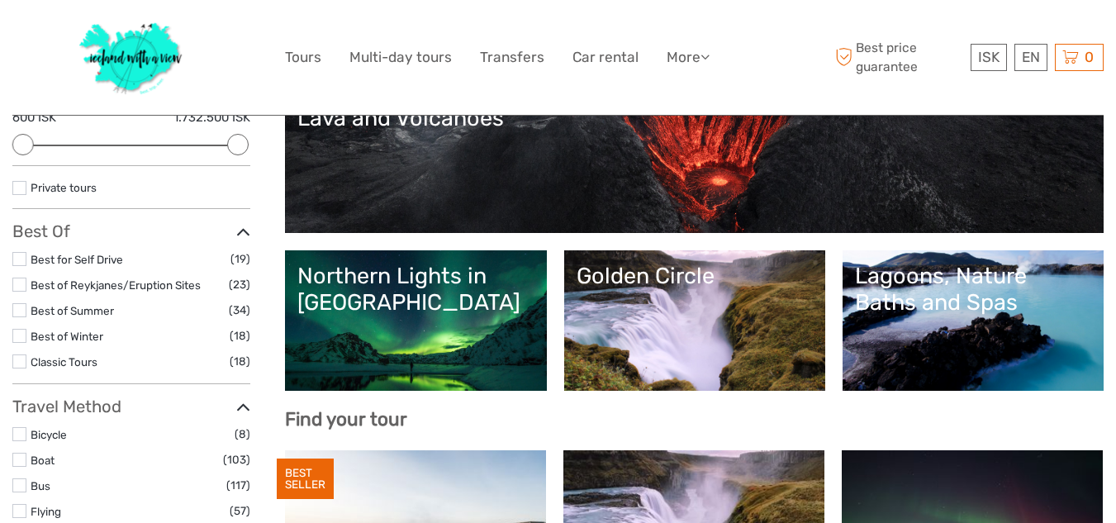 This screenshot has width=1116, height=523. What do you see at coordinates (236, 459) in the screenshot?
I see `span: (103)` at bounding box center [236, 459].